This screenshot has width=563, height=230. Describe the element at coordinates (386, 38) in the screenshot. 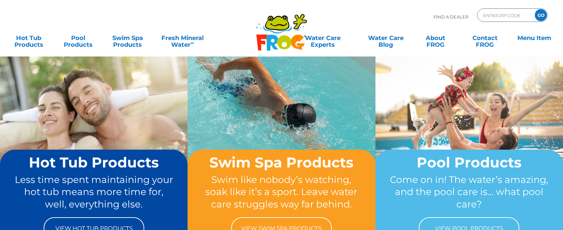

I see `a: Water CareBlog` at that location.